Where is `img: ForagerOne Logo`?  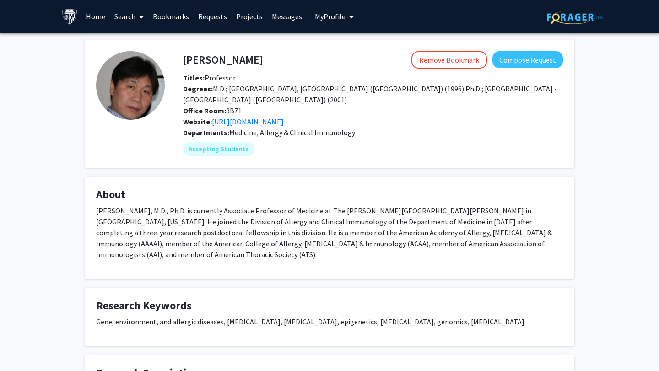 img: ForagerOne Logo is located at coordinates (575, 17).